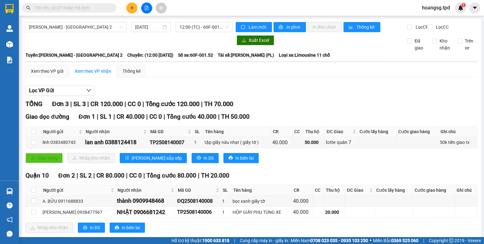 The width and height of the screenshot is (484, 244). What do you see at coordinates (47, 117) in the screenshot?
I see `span: Giao dọc đường` at bounding box center [47, 117].